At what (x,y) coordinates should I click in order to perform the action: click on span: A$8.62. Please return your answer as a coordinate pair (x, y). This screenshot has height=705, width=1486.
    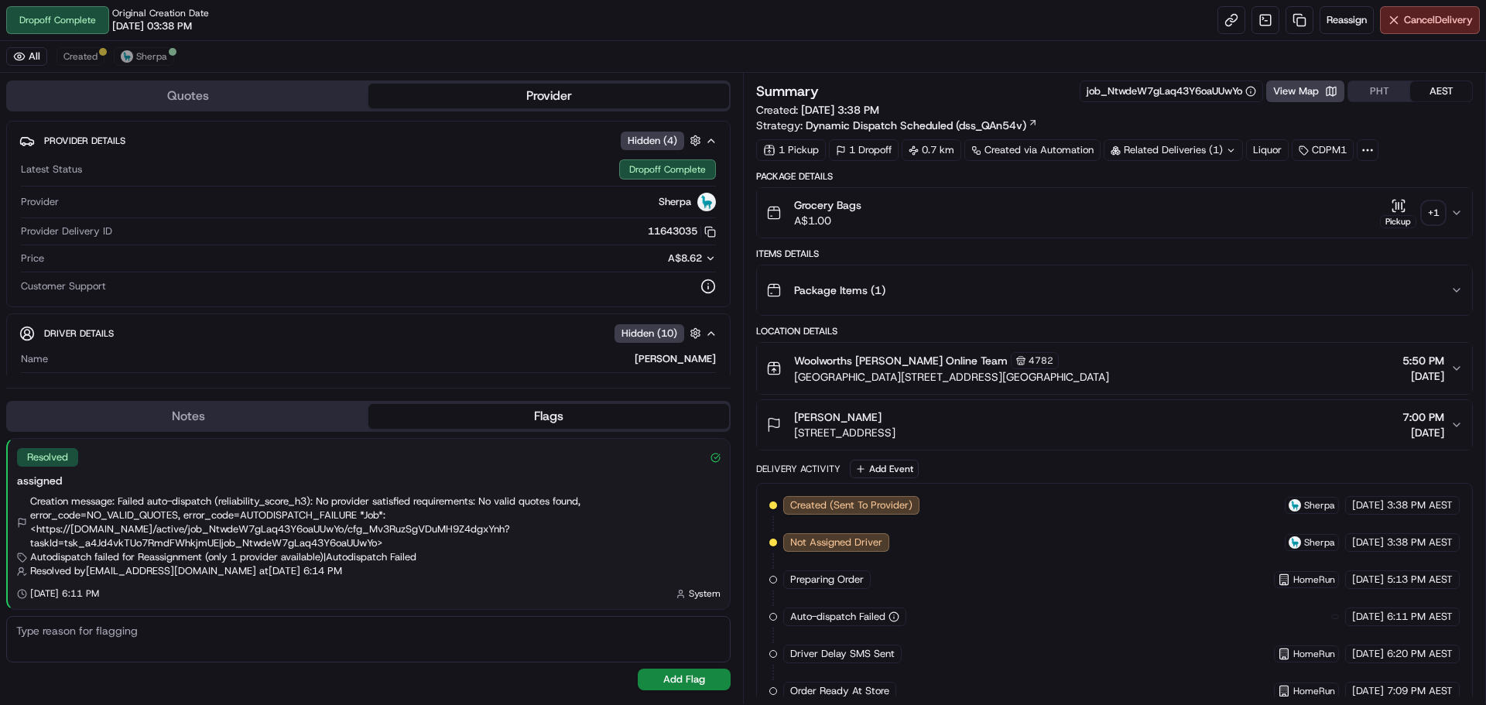
    Looking at the image, I should click on (685, 258).